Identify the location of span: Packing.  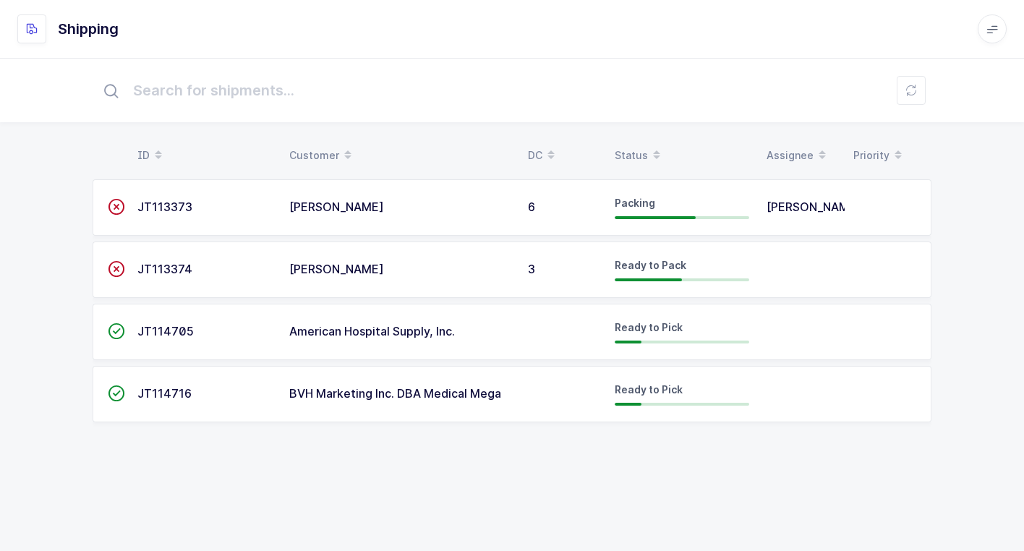
(635, 203).